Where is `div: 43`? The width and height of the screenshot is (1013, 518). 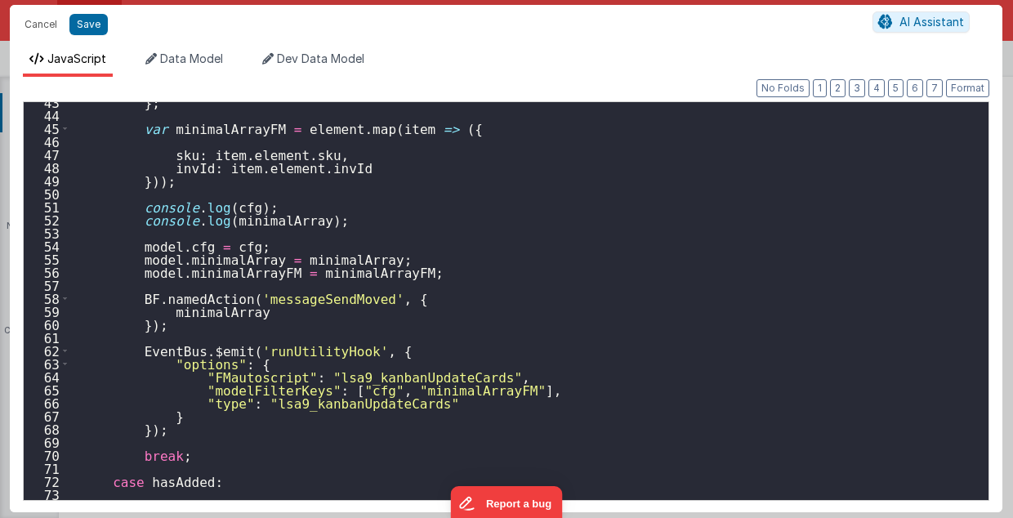
div: 43 is located at coordinates (47, 102).